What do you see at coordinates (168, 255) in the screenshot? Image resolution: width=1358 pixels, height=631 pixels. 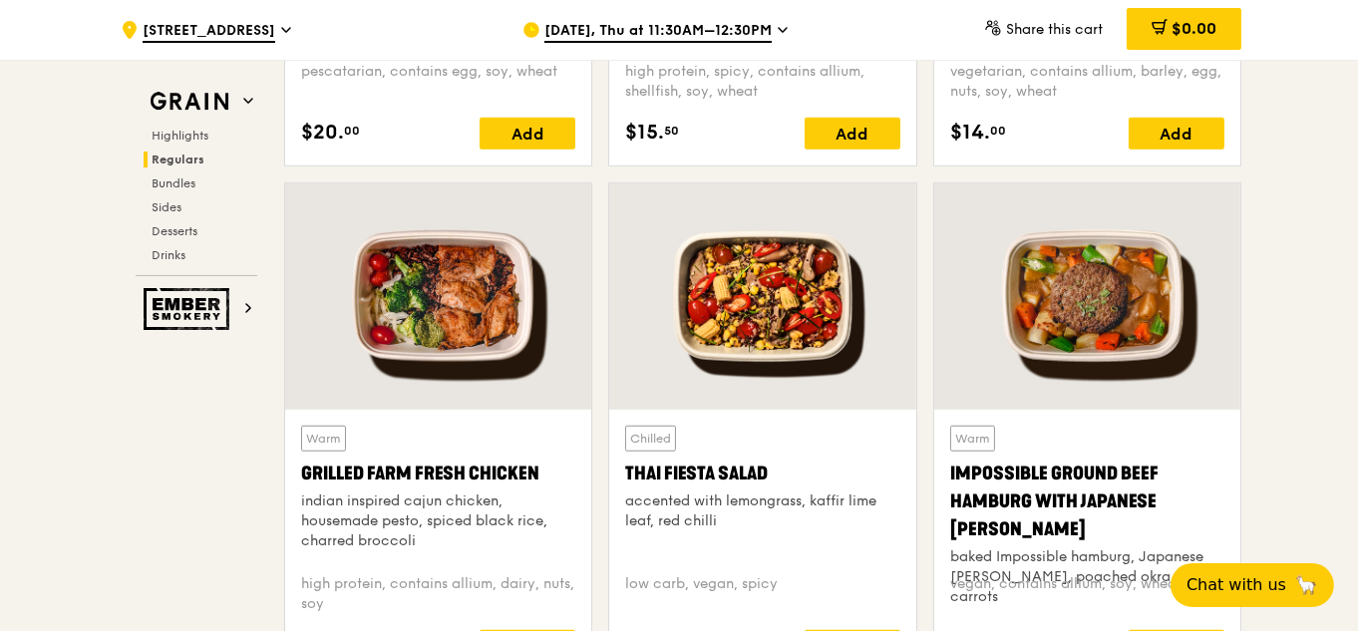 I see `span: Drinks` at bounding box center [168, 255].